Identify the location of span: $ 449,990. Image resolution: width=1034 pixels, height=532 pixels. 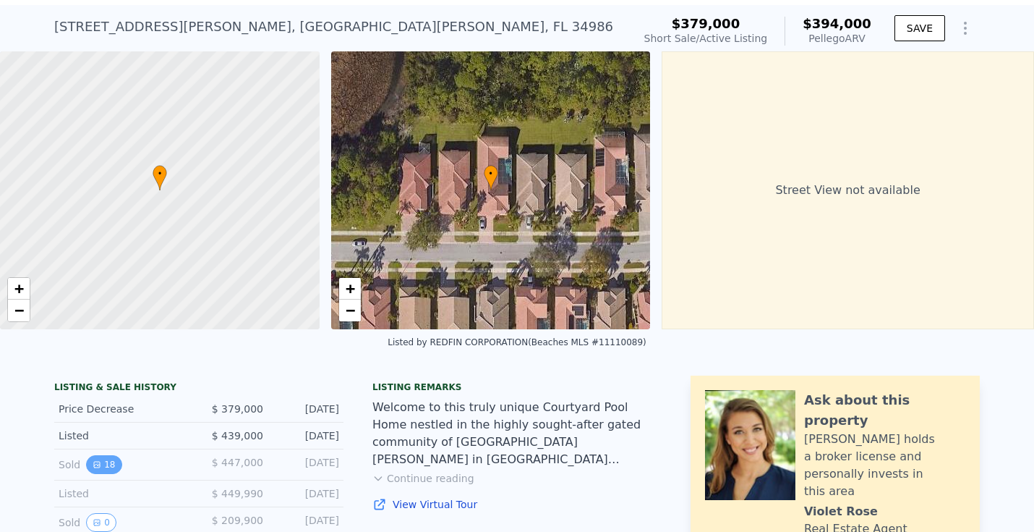
(237, 493).